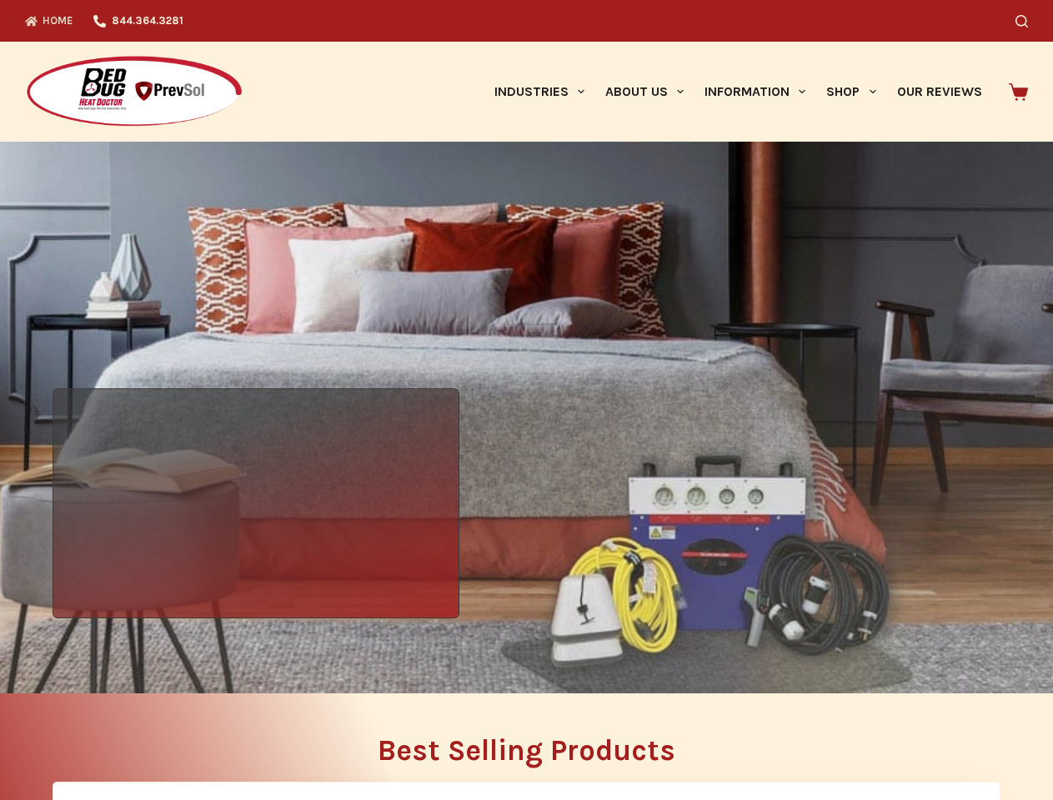 This screenshot has height=800, width=1053. What do you see at coordinates (851, 92) in the screenshot?
I see `a: Shop` at bounding box center [851, 92].